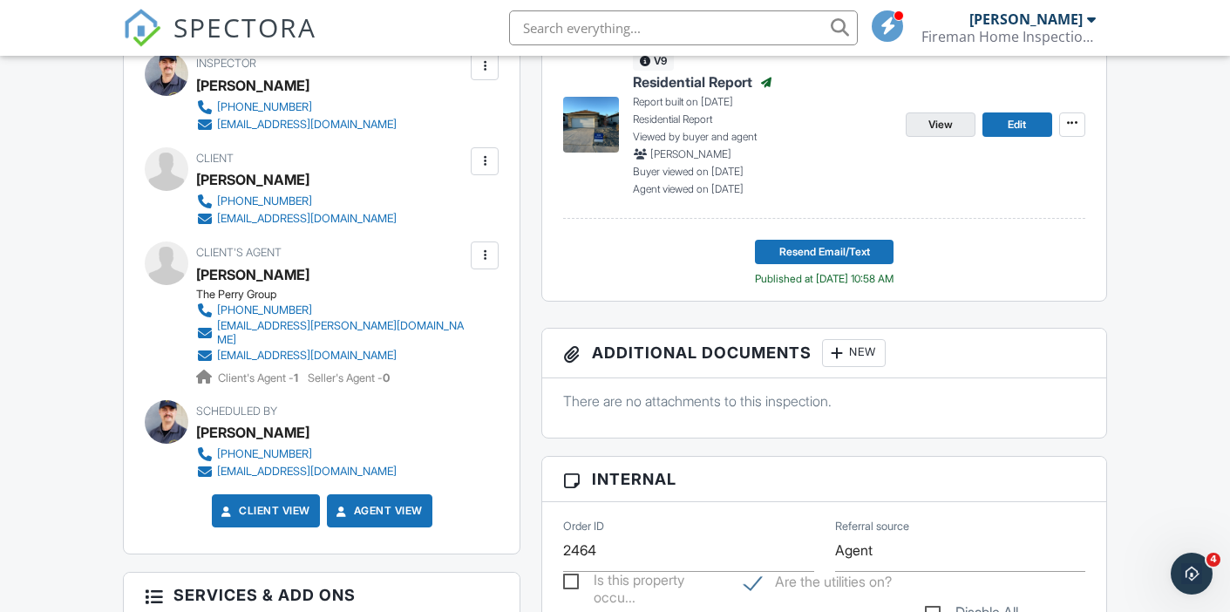  Describe the element at coordinates (295, 377) in the screenshot. I see `strong: 1` at that location.